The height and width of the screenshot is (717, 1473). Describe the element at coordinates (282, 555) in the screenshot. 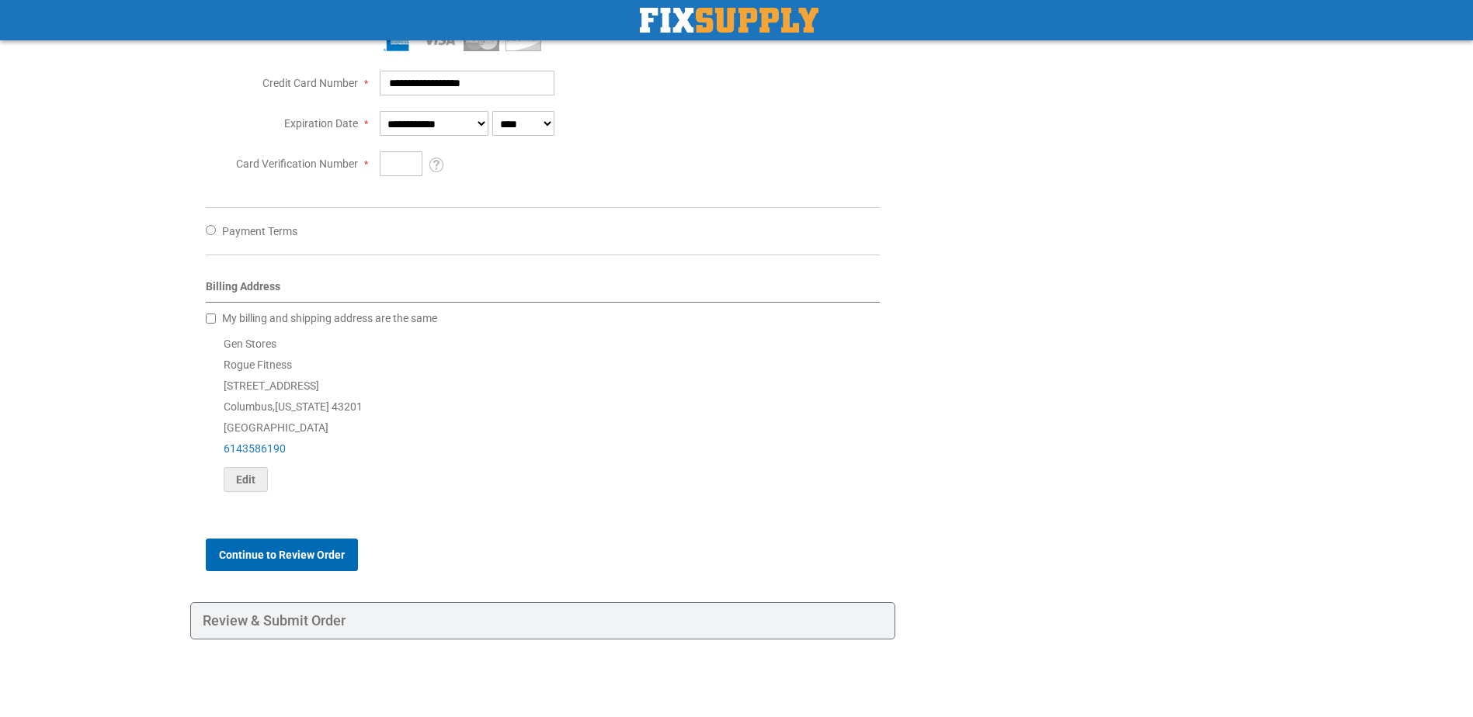

I see `button: Continue to Review Order` at that location.